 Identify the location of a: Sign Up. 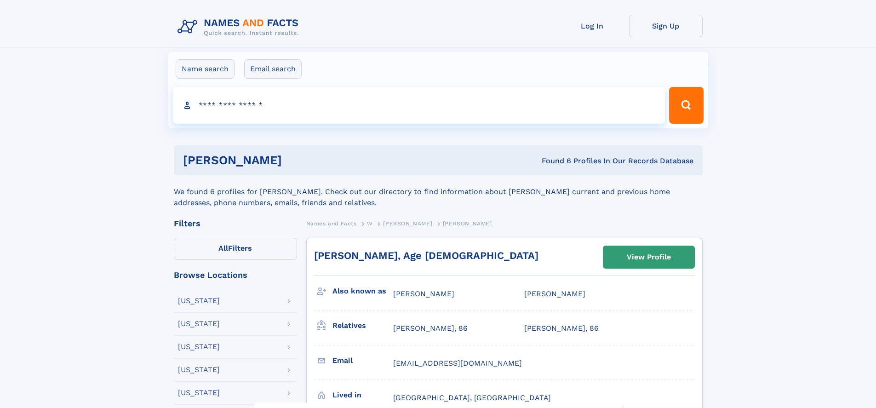
(666, 26).